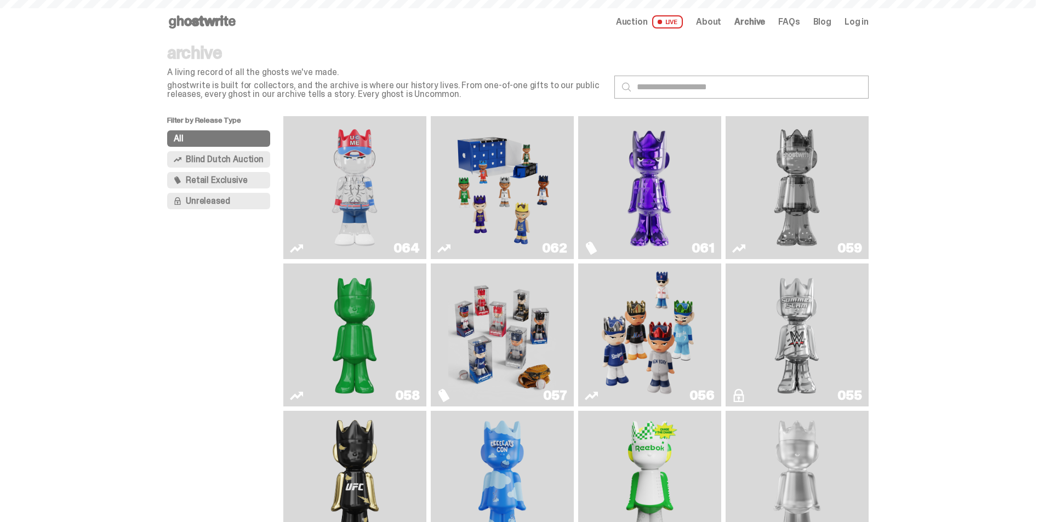 The image size is (1044, 522). I want to click on span: LIVE, so click(668, 22).